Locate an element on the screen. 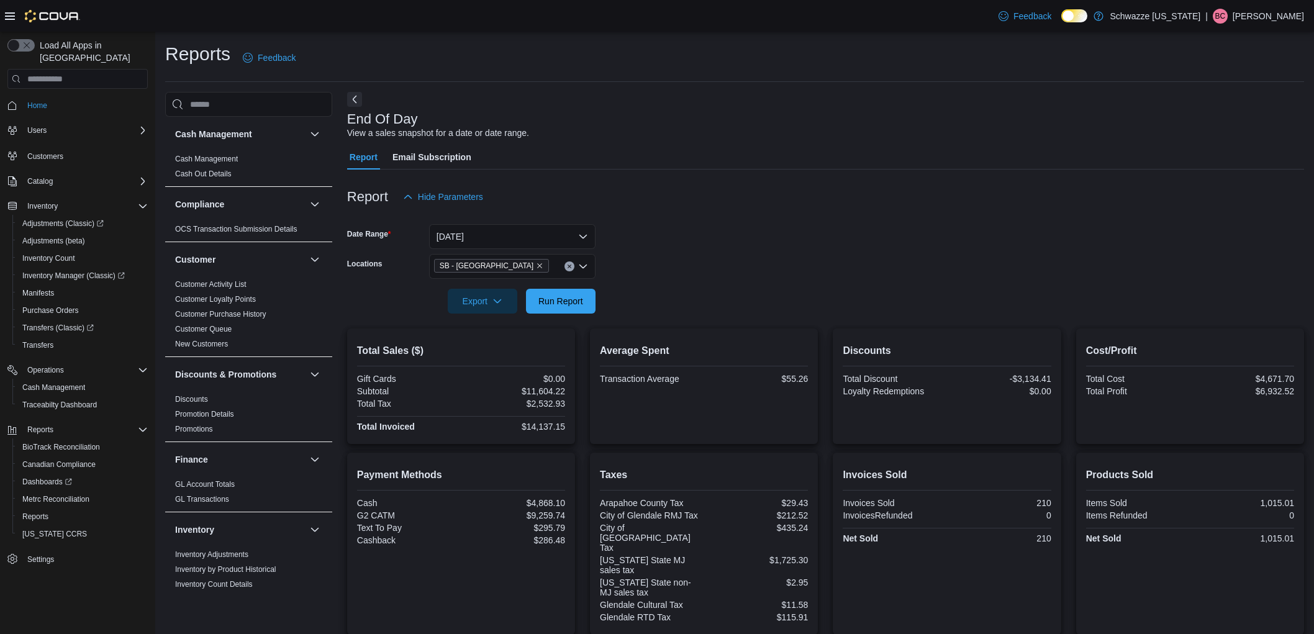 The width and height of the screenshot is (1314, 634). h3: Finance is located at coordinates (191, 459).